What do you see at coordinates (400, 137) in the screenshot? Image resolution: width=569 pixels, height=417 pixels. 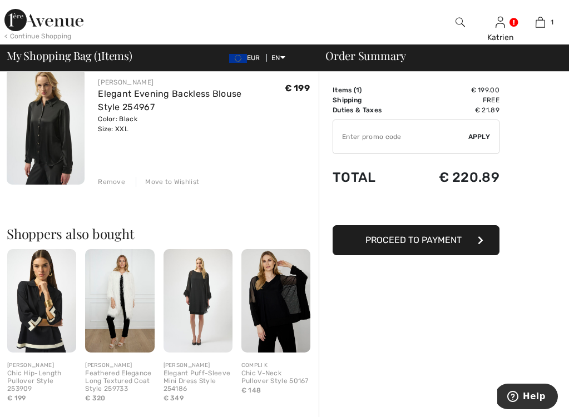 I see `input: Promo code` at bounding box center [400, 137].